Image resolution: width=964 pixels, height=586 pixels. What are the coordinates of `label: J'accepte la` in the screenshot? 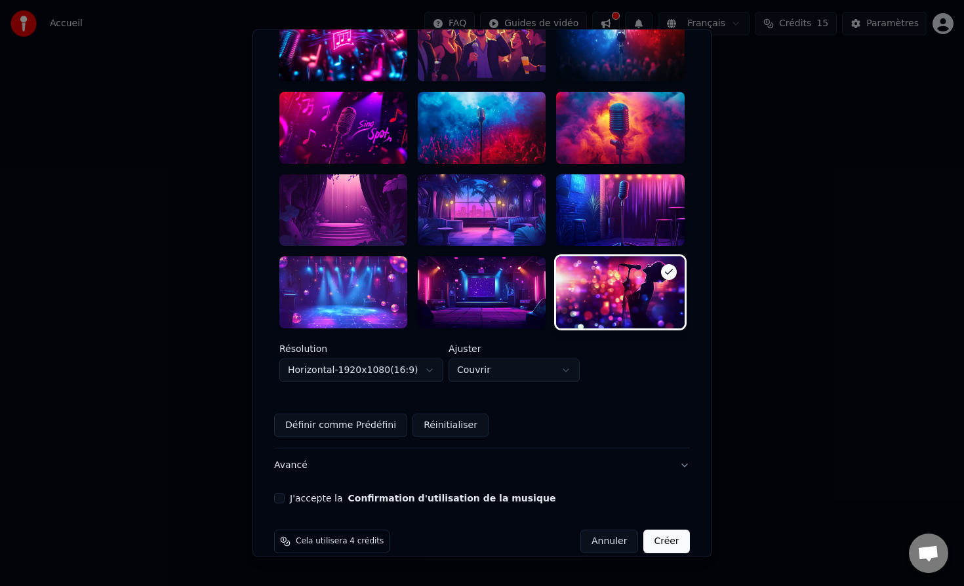 It's located at (422, 498).